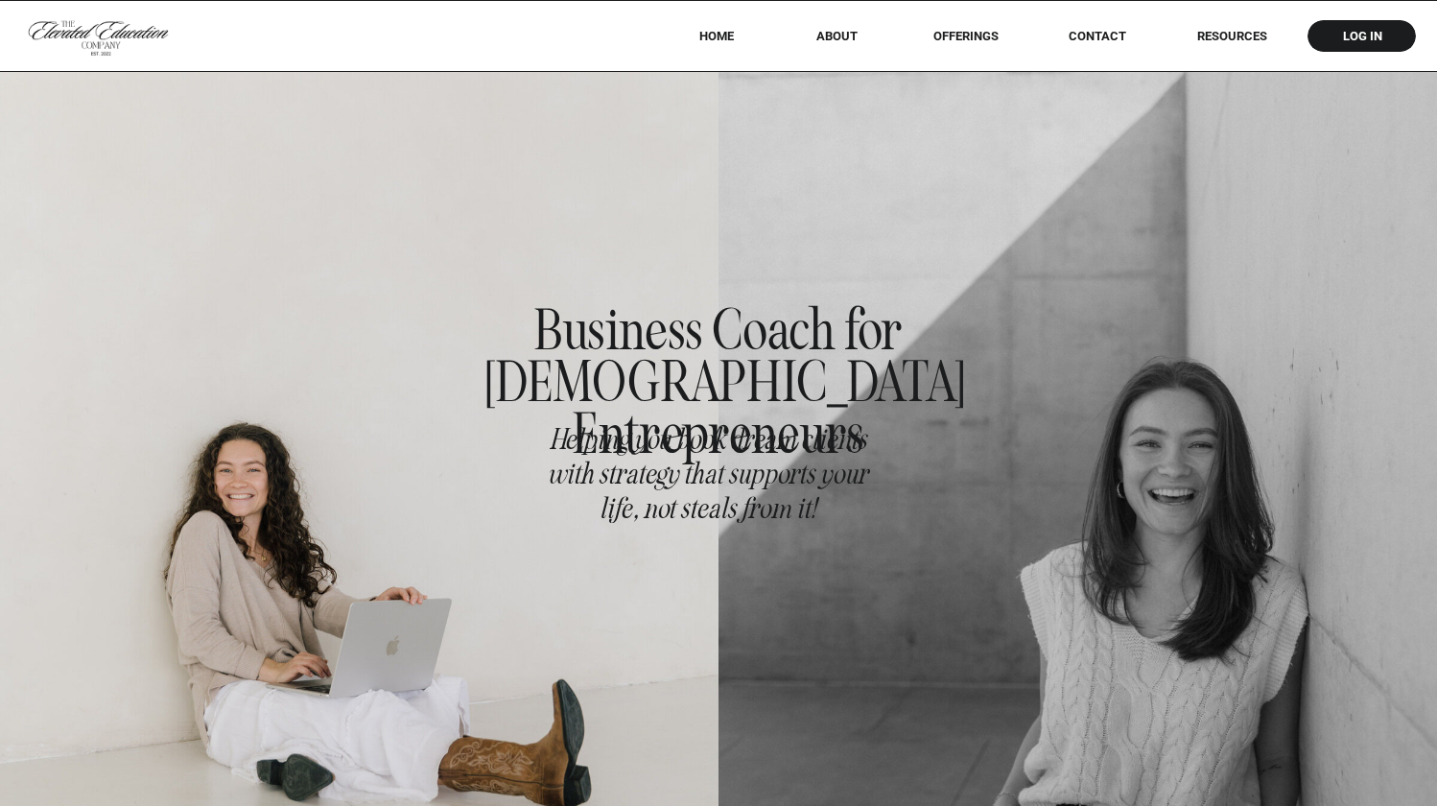 This screenshot has height=806, width=1437. Describe the element at coordinates (1363, 36) in the screenshot. I see `a: log in` at that location.